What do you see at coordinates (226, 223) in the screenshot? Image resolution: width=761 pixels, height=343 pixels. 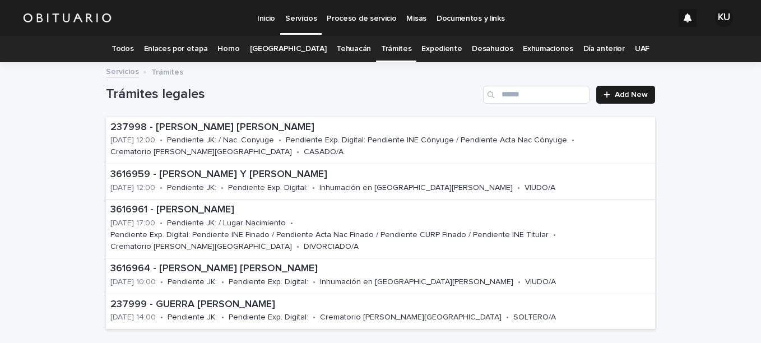 I see `p: Pendiente JK: / Lugar Nacimiento` at bounding box center [226, 223].